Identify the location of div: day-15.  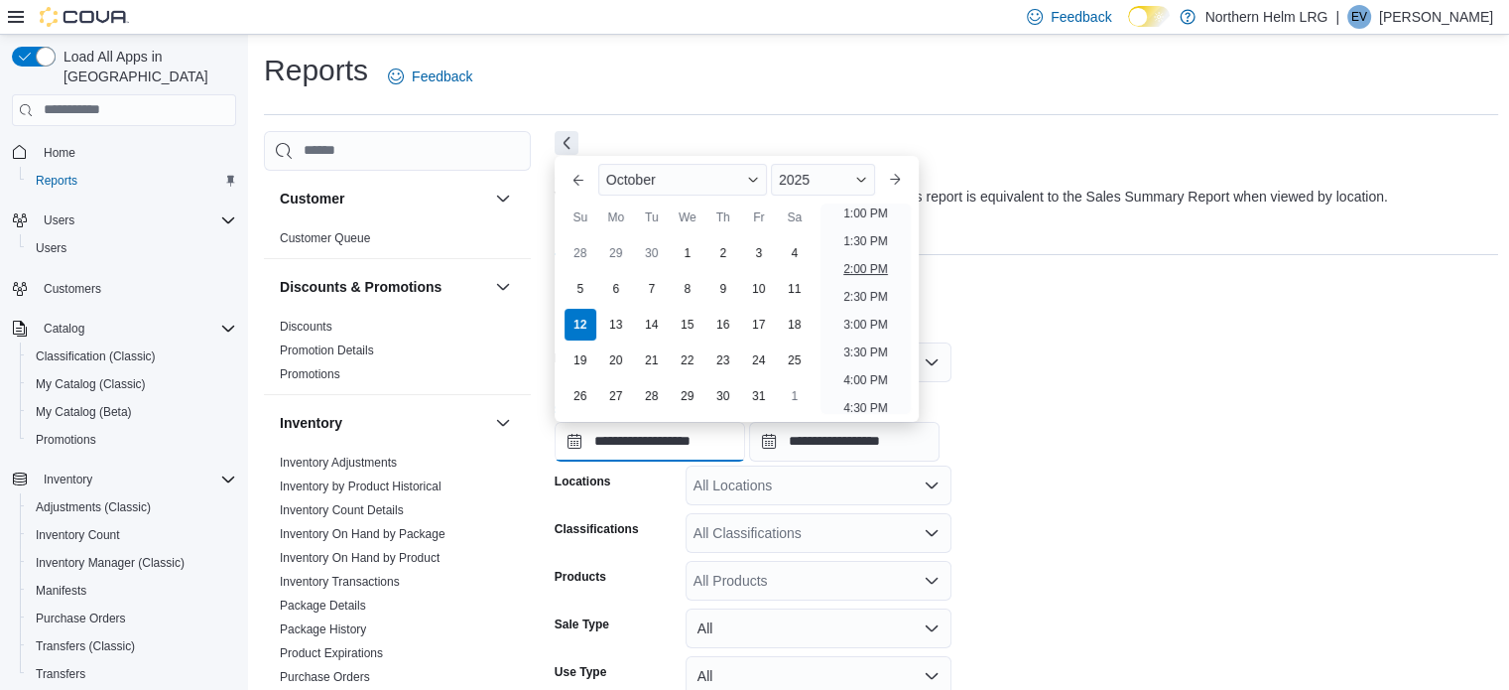
(688, 324).